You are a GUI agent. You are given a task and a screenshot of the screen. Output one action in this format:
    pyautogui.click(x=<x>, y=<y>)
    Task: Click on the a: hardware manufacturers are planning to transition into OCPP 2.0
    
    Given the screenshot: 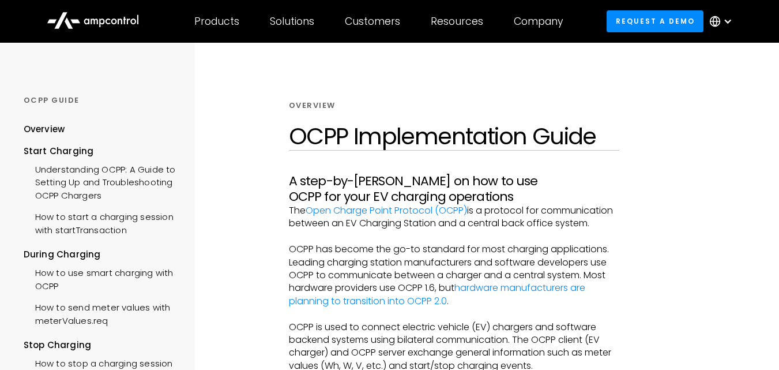 What is the action you would take?
    pyautogui.click(x=437, y=294)
    